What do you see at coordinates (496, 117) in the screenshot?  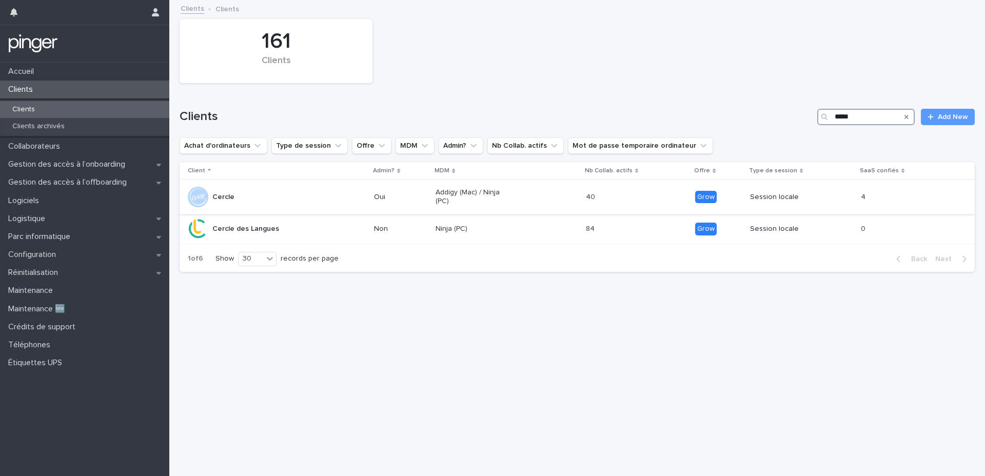 I see `h1: Clients` at bounding box center [496, 117].